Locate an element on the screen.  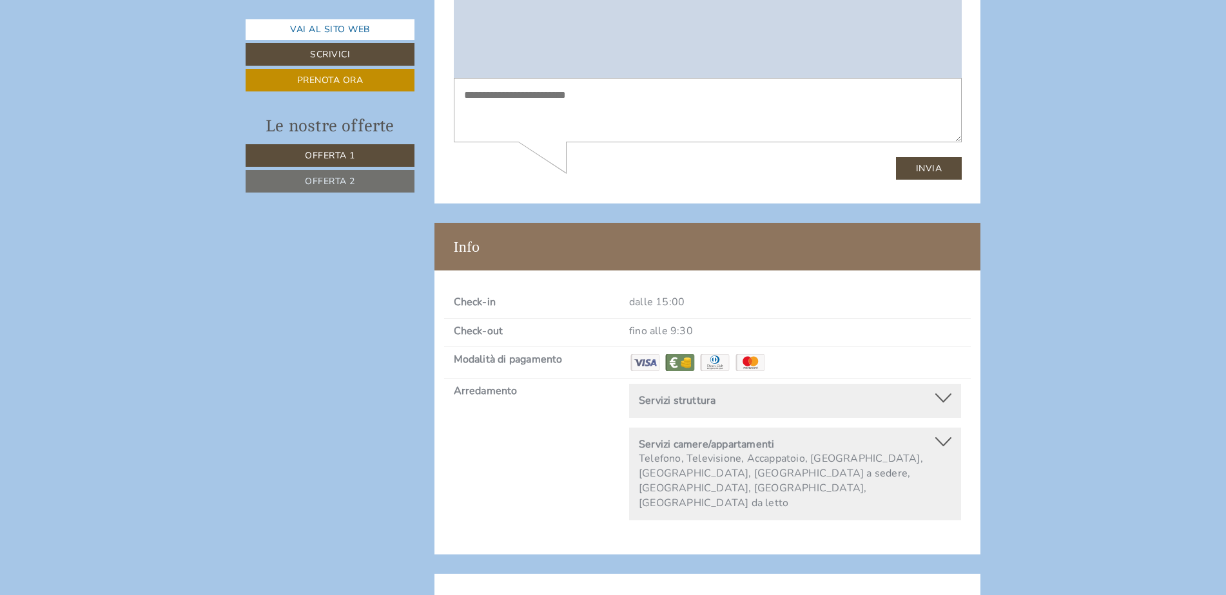
div: fino alle 9:30 is located at coordinates (794, 331).